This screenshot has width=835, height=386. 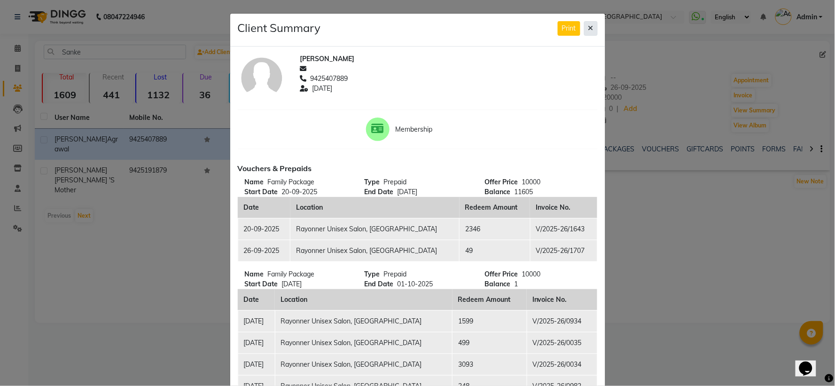 I want to click on td: 499, so click(x=490, y=343).